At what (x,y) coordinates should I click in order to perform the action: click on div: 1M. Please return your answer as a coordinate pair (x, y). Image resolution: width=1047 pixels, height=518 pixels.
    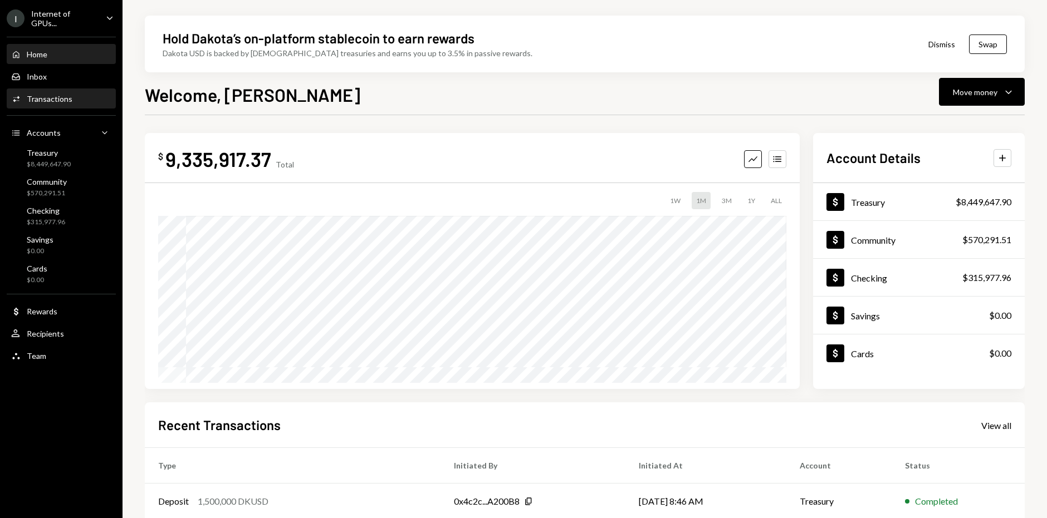
    Looking at the image, I should click on (701, 200).